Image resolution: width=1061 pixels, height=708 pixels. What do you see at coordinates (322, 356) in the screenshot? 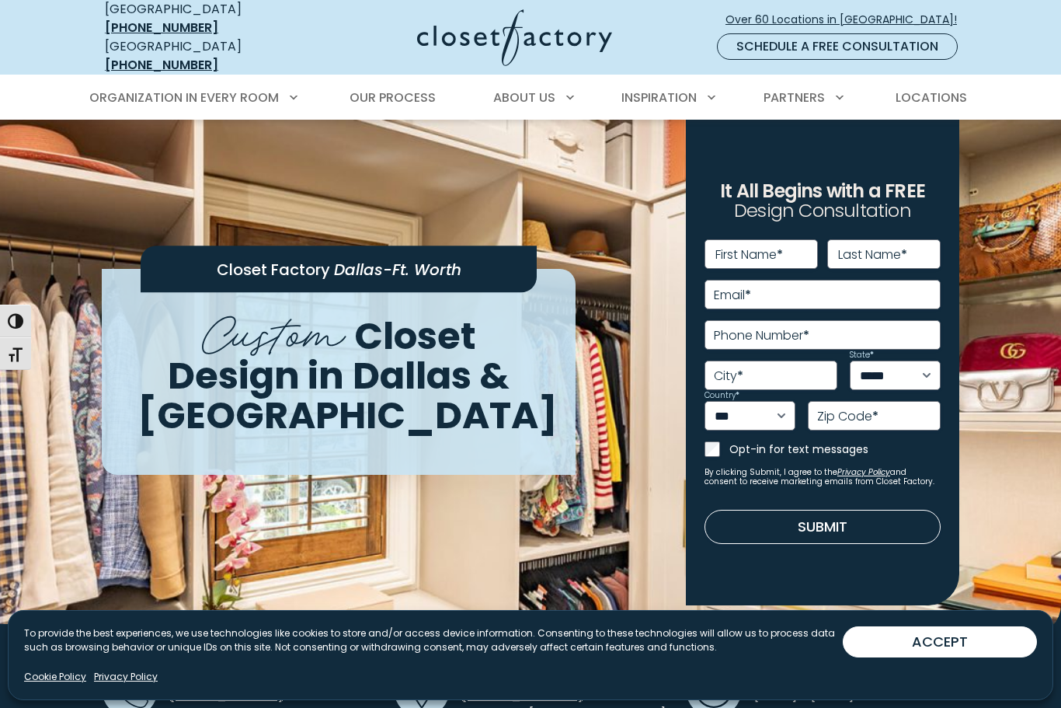
I see `span: Closet Design in` at bounding box center [322, 356].